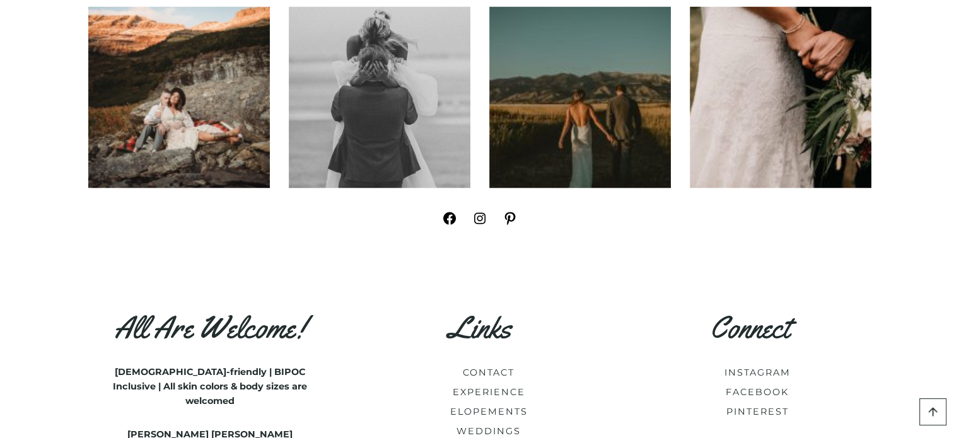 Image resolution: width=959 pixels, height=438 pixels. Describe the element at coordinates (489, 372) in the screenshot. I see `a: CONTACT` at that location.